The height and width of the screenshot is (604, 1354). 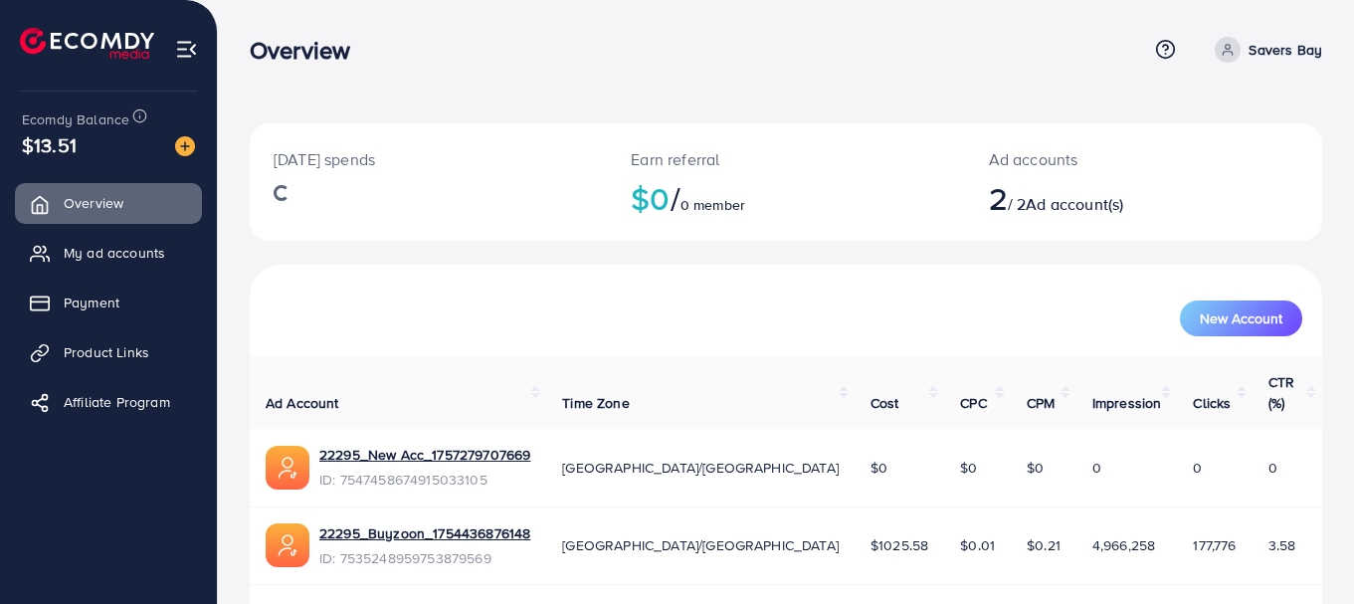 I want to click on img: logo, so click(x=87, y=43).